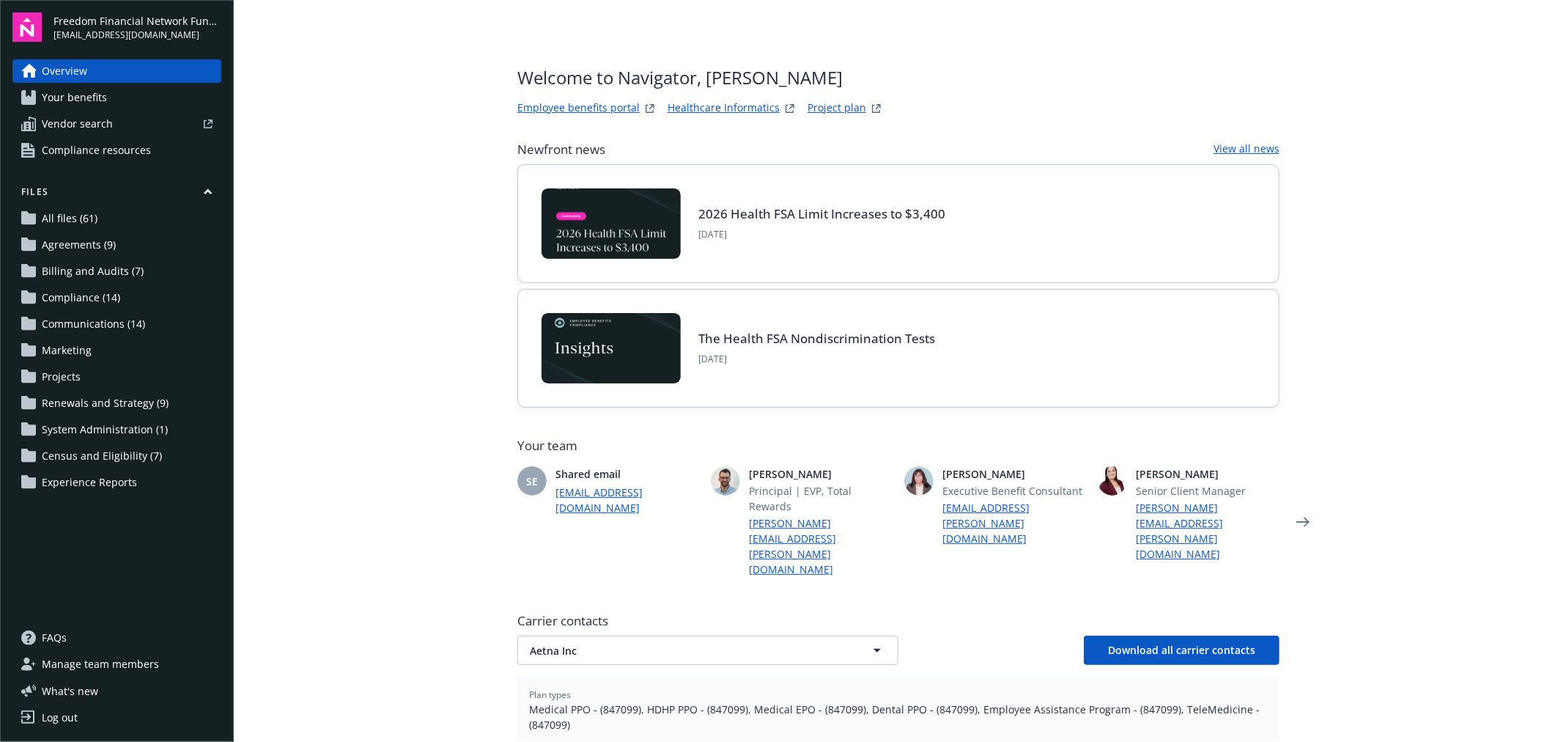 The image size is (1563, 742). What do you see at coordinates (117, 218) in the screenshot?
I see `a: All files (61)` at bounding box center [117, 218].